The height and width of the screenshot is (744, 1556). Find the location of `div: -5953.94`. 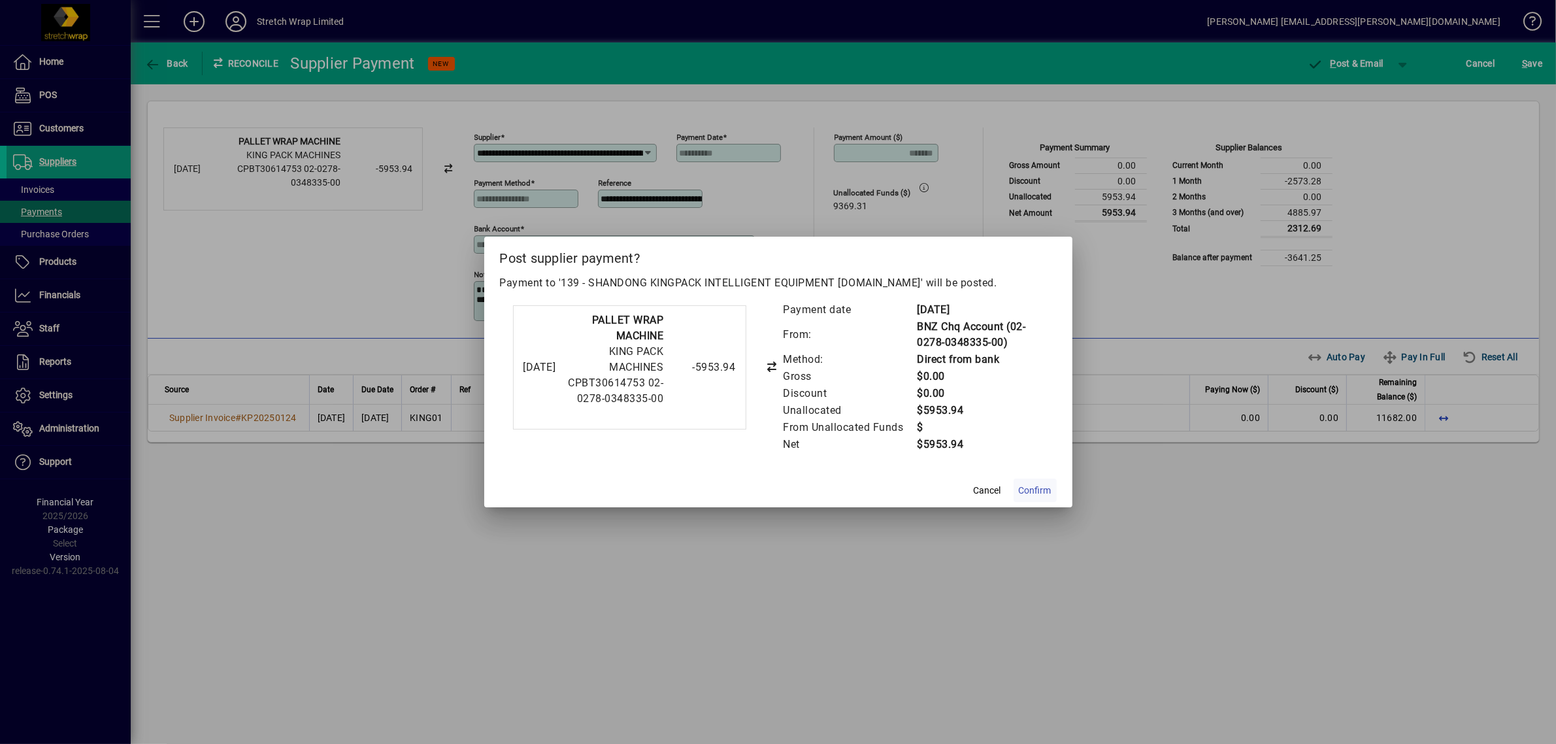

div: -5953.94 is located at coordinates (703, 367).